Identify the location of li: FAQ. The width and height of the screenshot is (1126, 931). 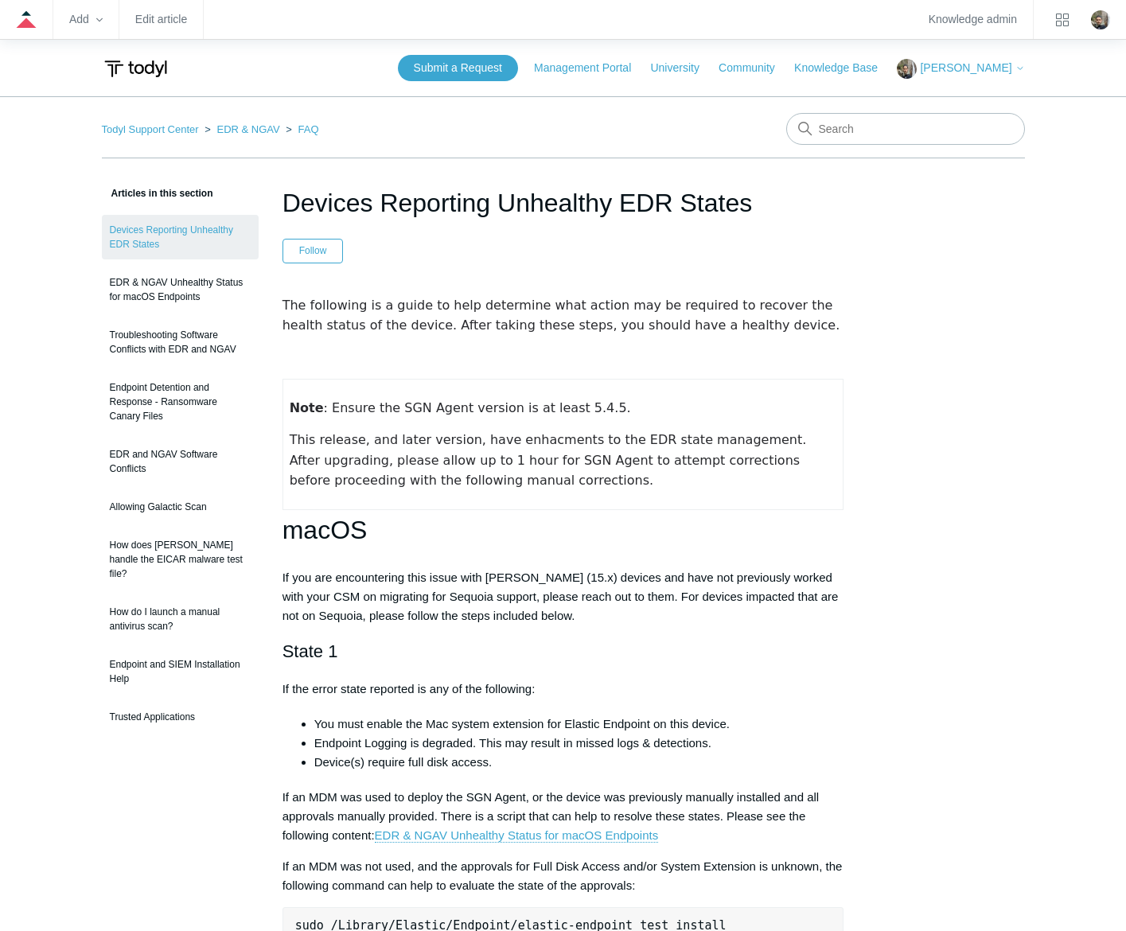
(300, 129).